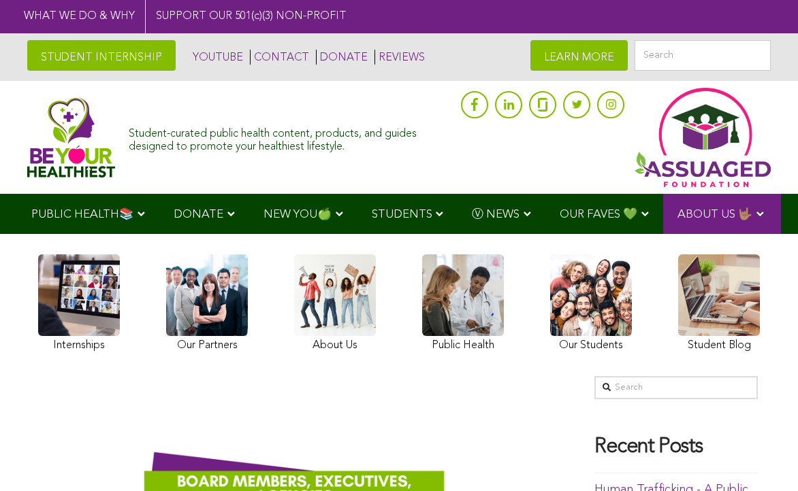  Describe the element at coordinates (400, 57) in the screenshot. I see `a: REVIEWS` at that location.